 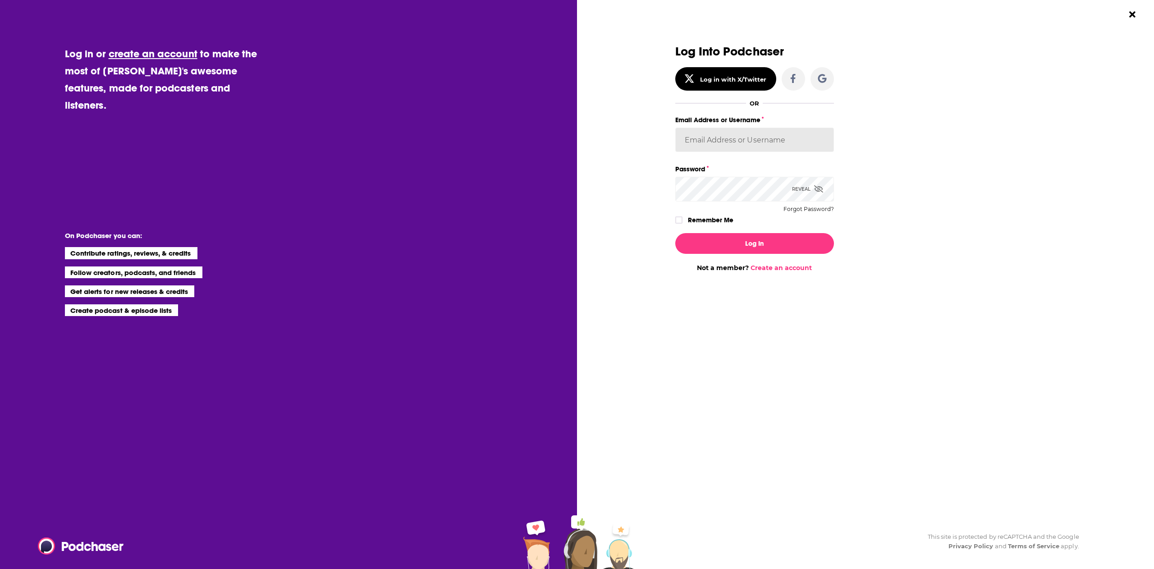 I want to click on input: Email Address or Username, so click(x=755, y=140).